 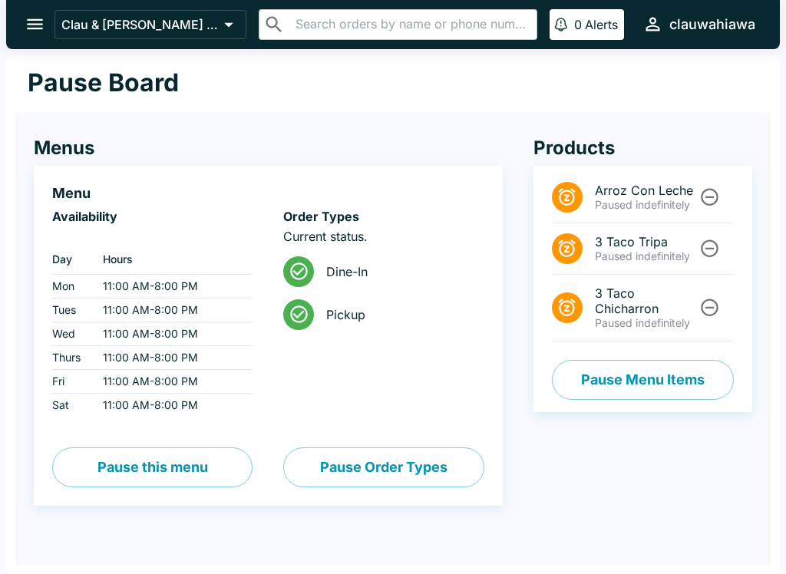 What do you see at coordinates (268, 148) in the screenshot?
I see `h4: Menus` at bounding box center [268, 148].